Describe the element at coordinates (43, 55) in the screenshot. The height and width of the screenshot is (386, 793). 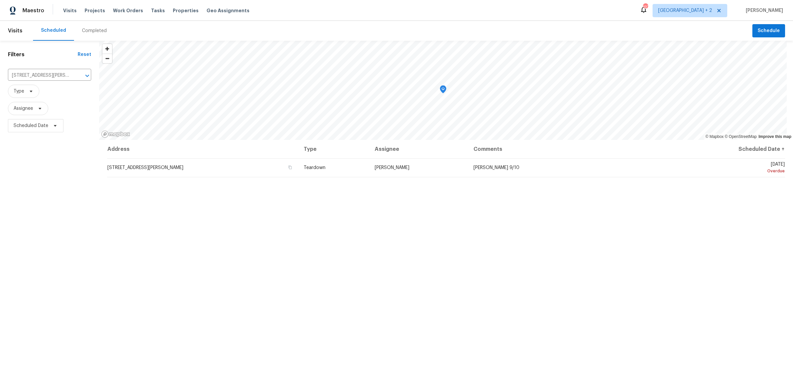
I see `h1: Filters` at that location.